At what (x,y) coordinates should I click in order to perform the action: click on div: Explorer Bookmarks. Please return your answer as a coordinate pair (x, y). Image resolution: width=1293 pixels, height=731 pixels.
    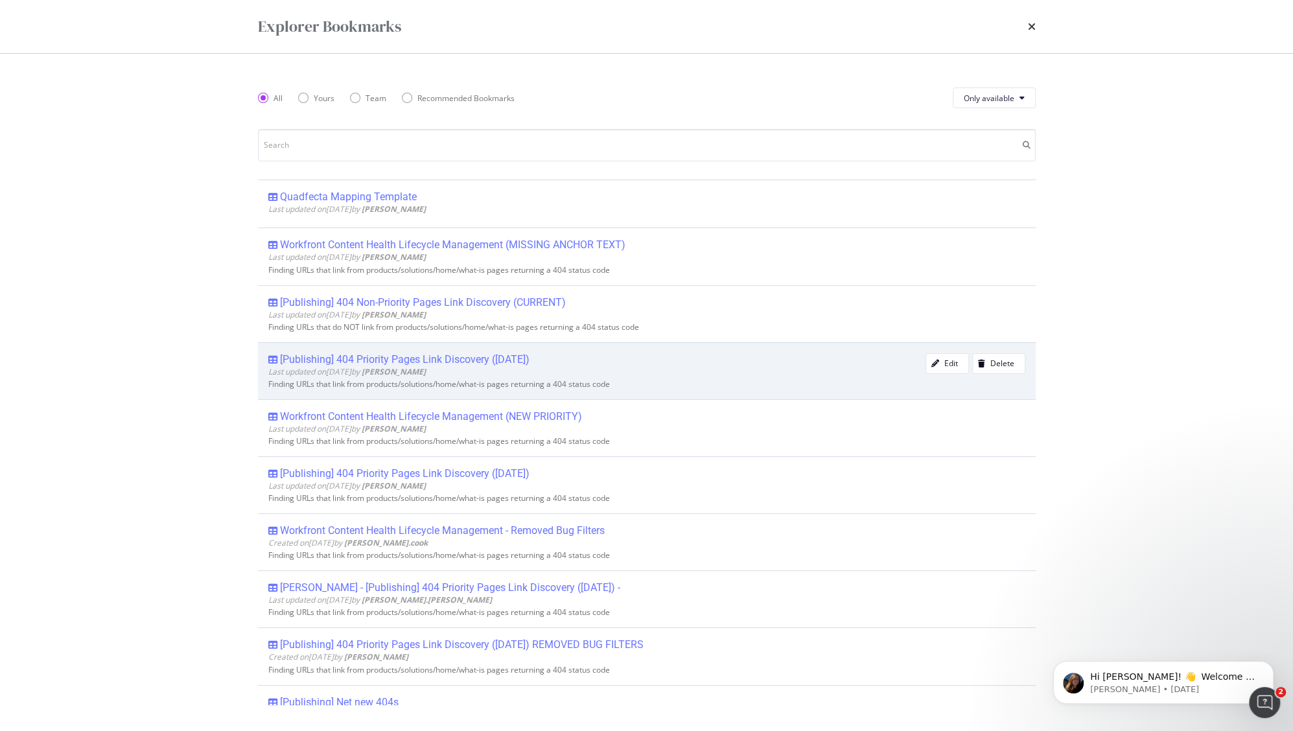
    Looking at the image, I should click on (329, 27).